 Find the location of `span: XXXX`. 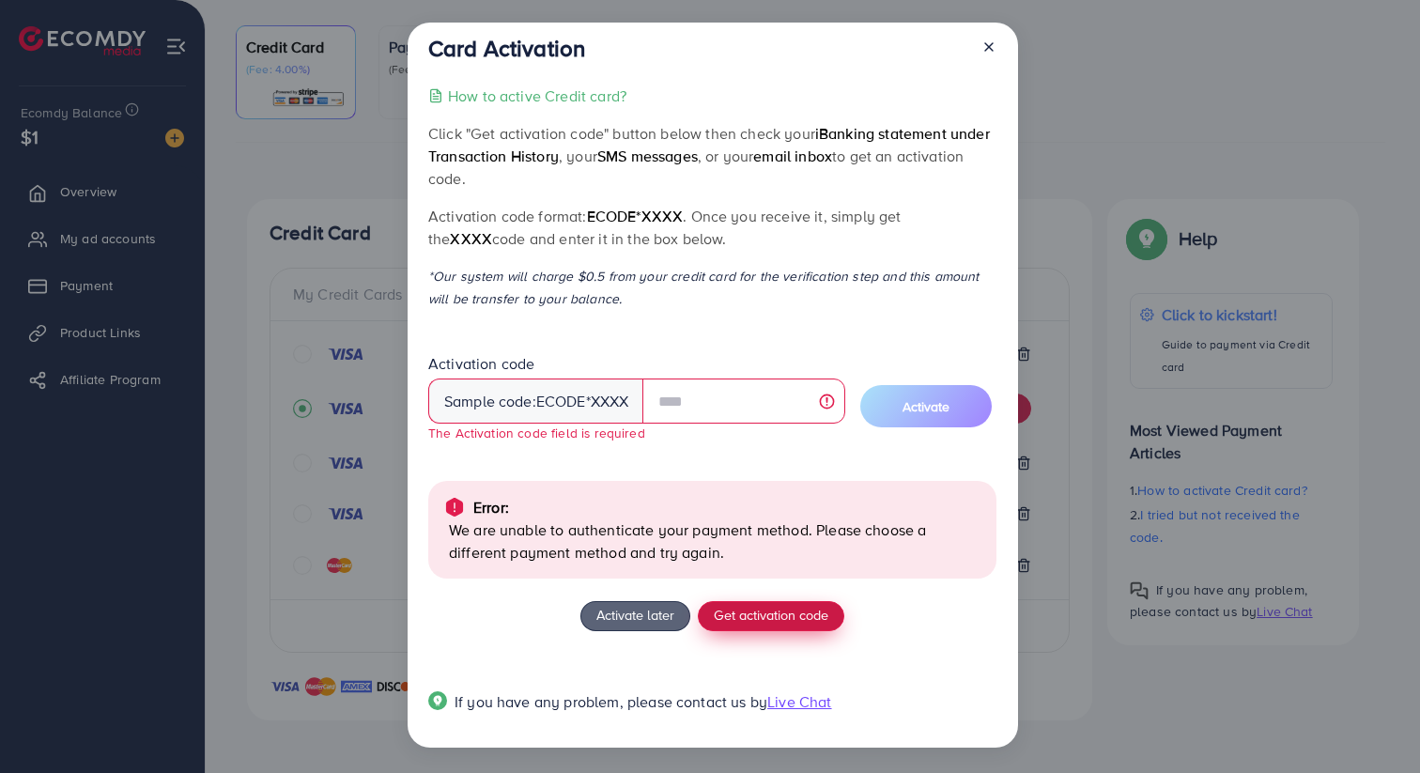

span: XXXX is located at coordinates (470, 239).